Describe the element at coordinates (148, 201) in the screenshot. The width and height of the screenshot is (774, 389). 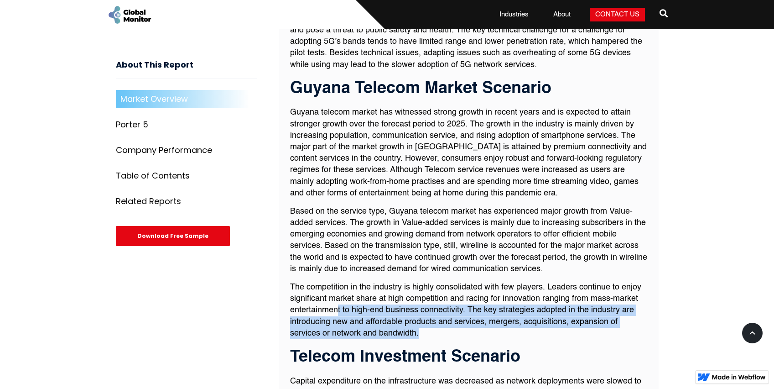
I see `div: Related Reports` at that location.